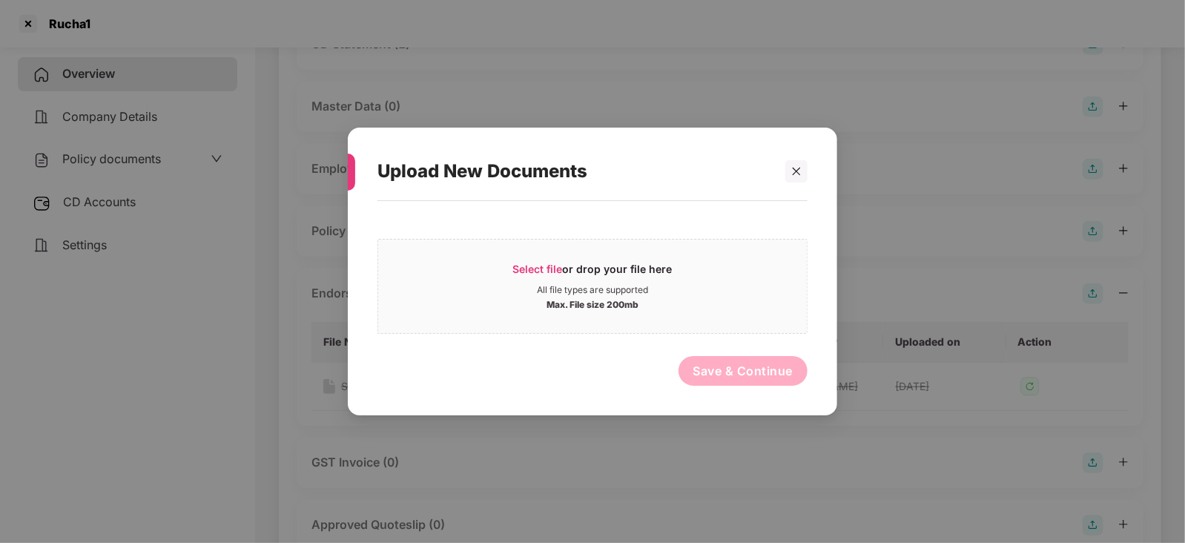 This screenshot has width=1185, height=543. I want to click on button: Save & Continue, so click(743, 371).